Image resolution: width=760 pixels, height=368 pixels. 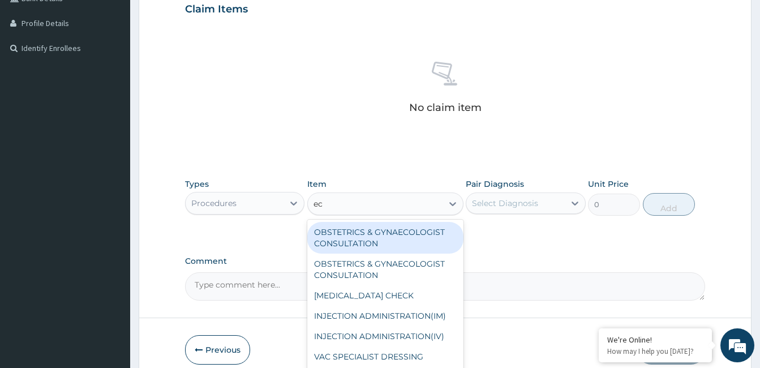 What do you see at coordinates (125, 71) in the screenshot?
I see `div: Chat with us now` at bounding box center [125, 71].